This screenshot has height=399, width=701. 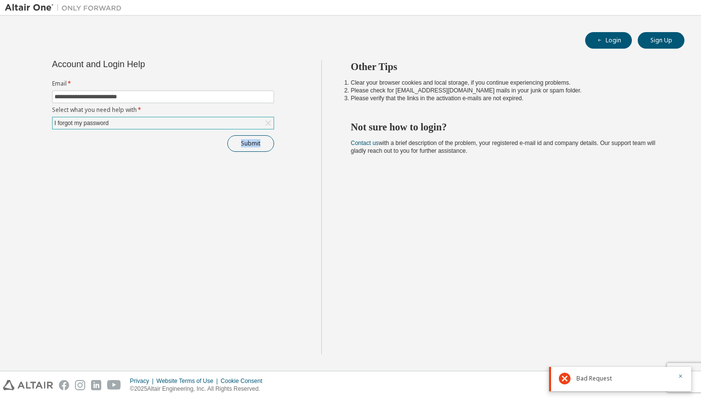 I want to click on button: Login, so click(x=608, y=40).